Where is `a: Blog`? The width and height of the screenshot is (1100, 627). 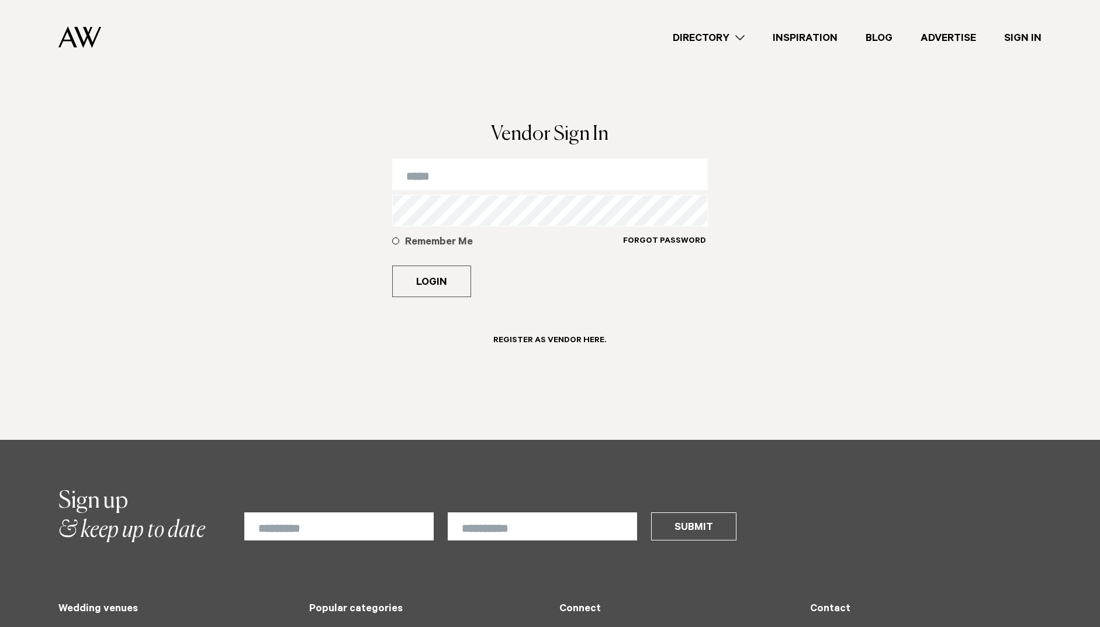 a: Blog is located at coordinates (879, 37).